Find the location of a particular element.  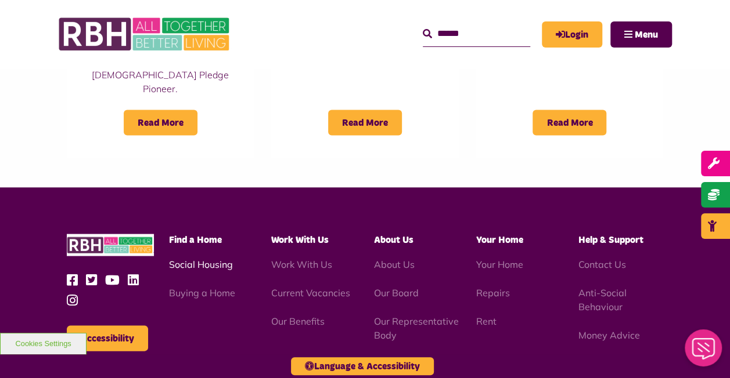

span: Find a Home is located at coordinates (195, 240).